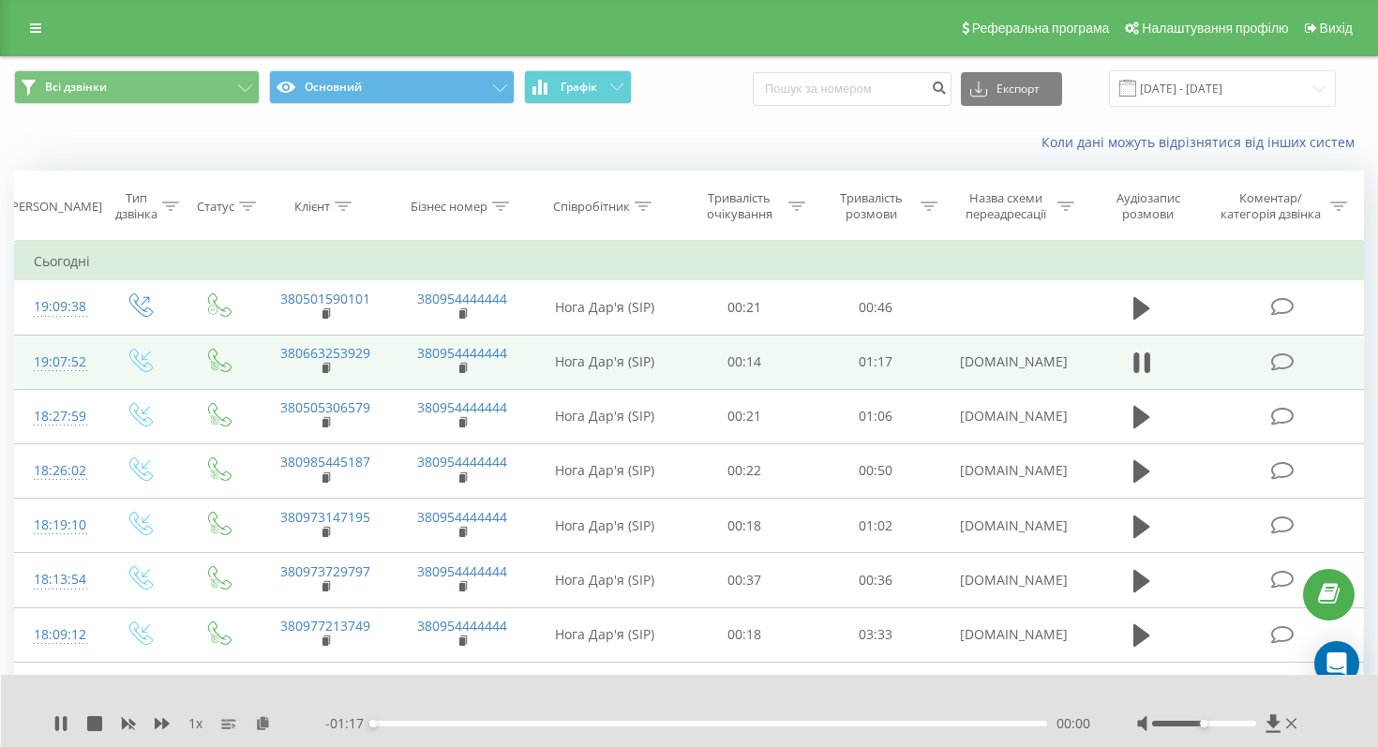 This screenshot has height=747, width=1378. I want to click on td: 01:06, so click(875, 416).